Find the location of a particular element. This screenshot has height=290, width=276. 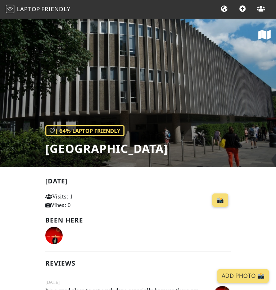

p: Visits: 1 Vibes: 0 is located at coordinates (73, 201).